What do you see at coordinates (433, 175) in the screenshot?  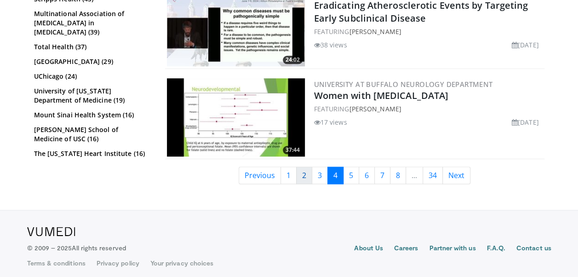 I see `a: 34` at bounding box center [433, 175].